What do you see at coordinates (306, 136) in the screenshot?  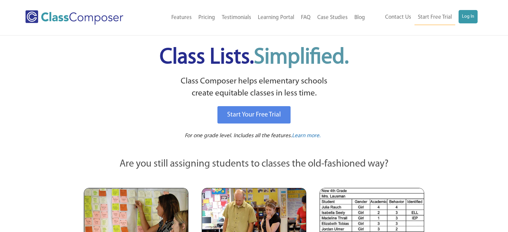 I see `span: Learn more.` at bounding box center [306, 136].